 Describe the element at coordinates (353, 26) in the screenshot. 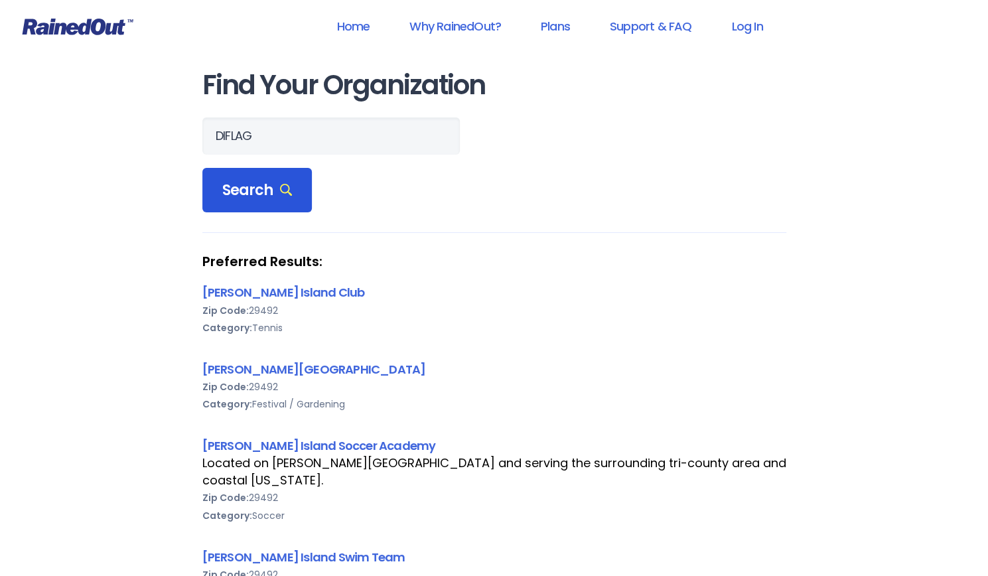

I see `a: Home` at that location.